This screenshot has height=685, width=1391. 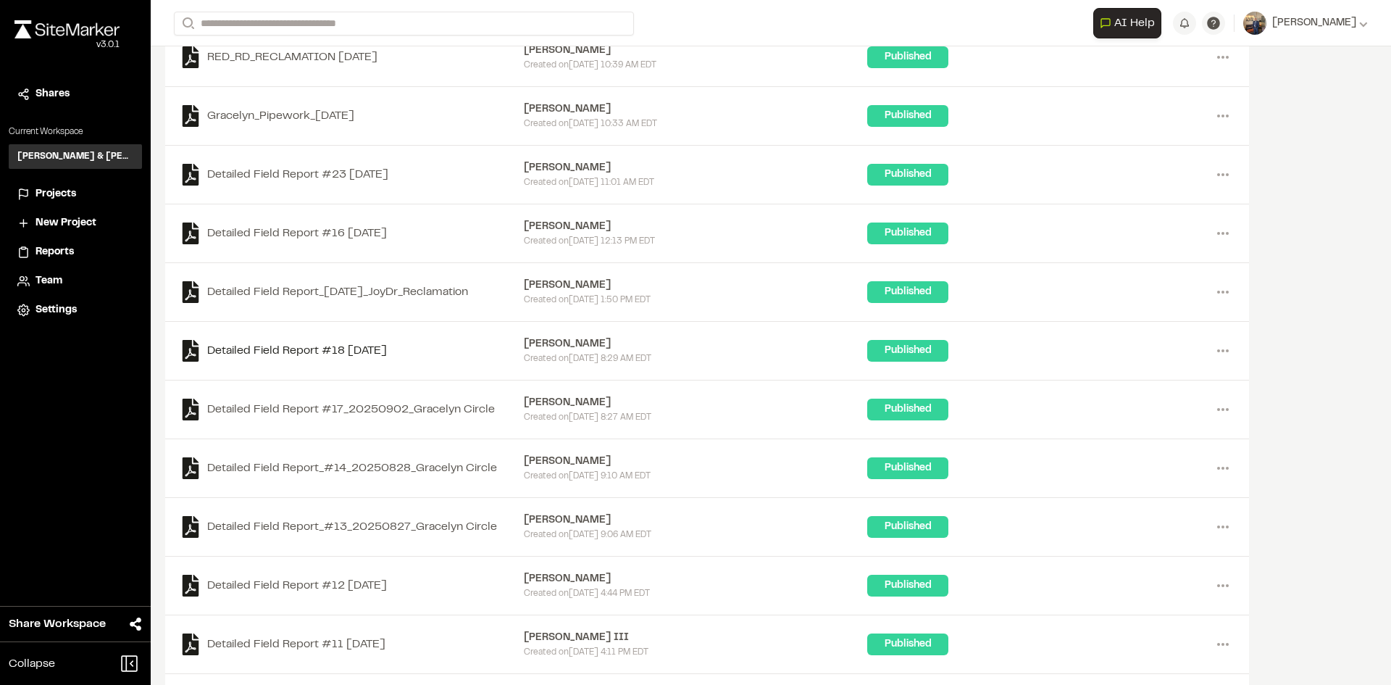 What do you see at coordinates (1128, 23) in the screenshot?
I see `button: Open AI Assistant` at bounding box center [1128, 23].